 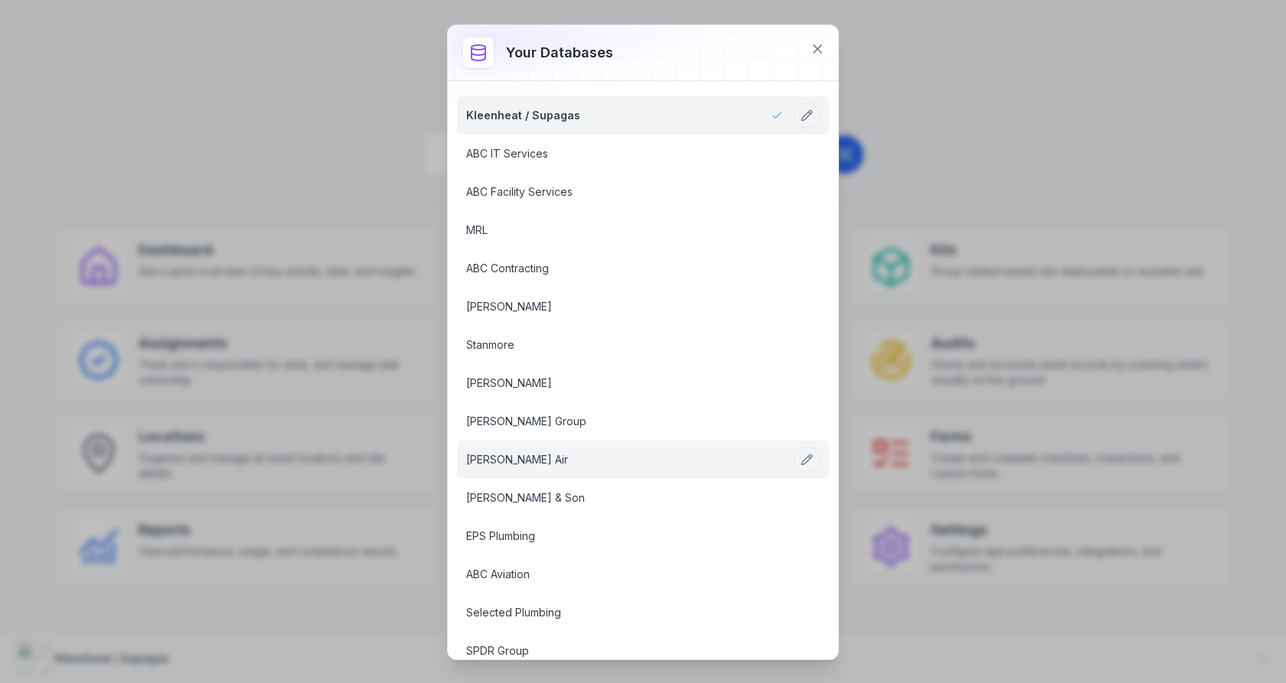 What do you see at coordinates (624, 116) in the screenshot?
I see `a: Kleenheat / Supagas` at bounding box center [624, 116].